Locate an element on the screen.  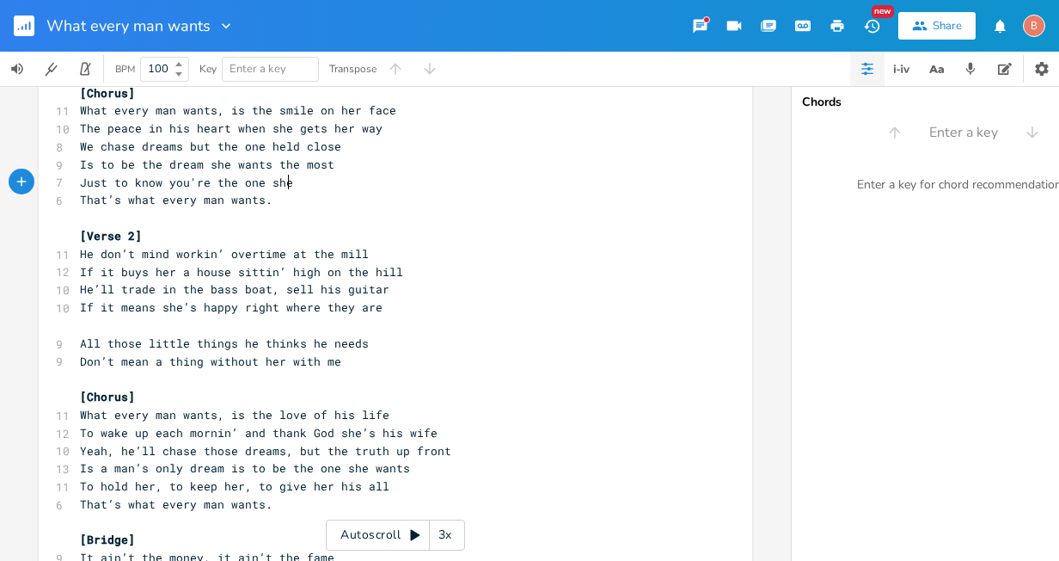
span: Don’t mean a thing without her with me is located at coordinates (211, 361).